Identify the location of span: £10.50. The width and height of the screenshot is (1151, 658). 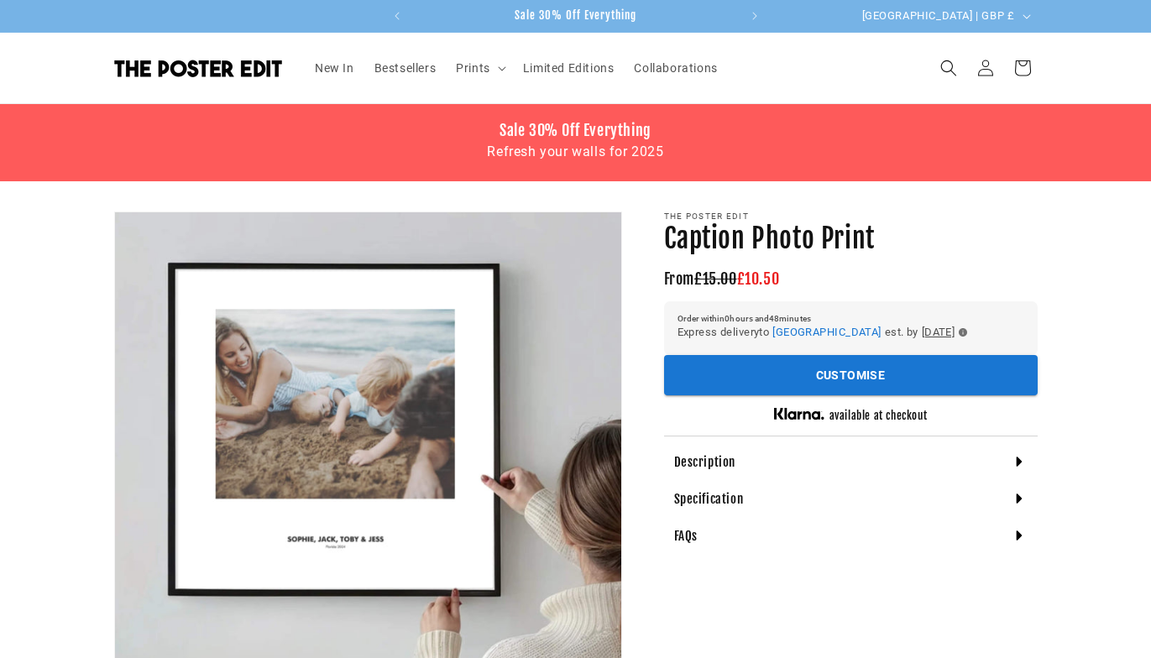
(758, 279).